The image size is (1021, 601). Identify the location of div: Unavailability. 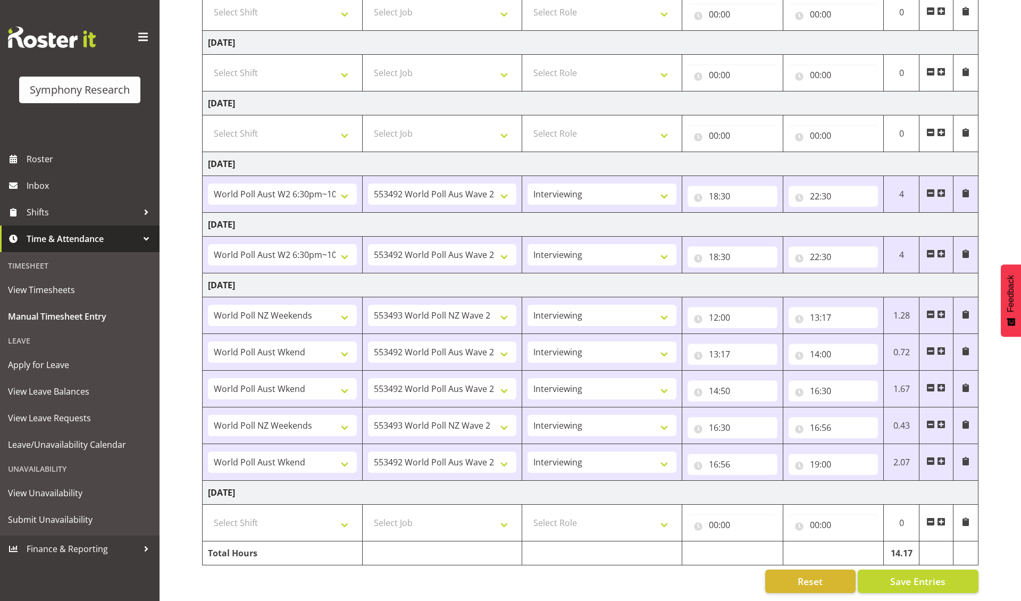
(80, 469).